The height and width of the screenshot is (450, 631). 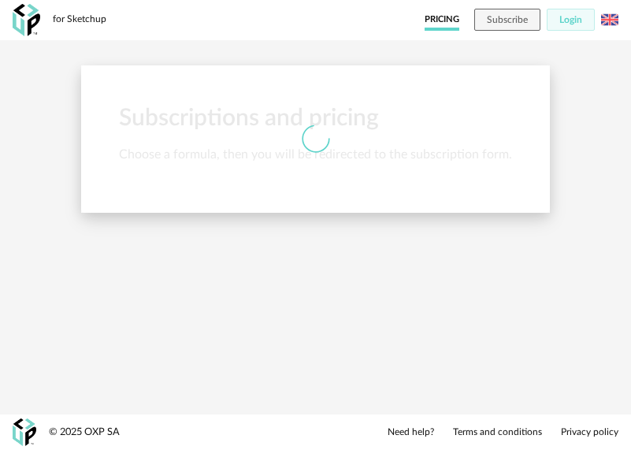 I want to click on img: us, so click(x=609, y=20).